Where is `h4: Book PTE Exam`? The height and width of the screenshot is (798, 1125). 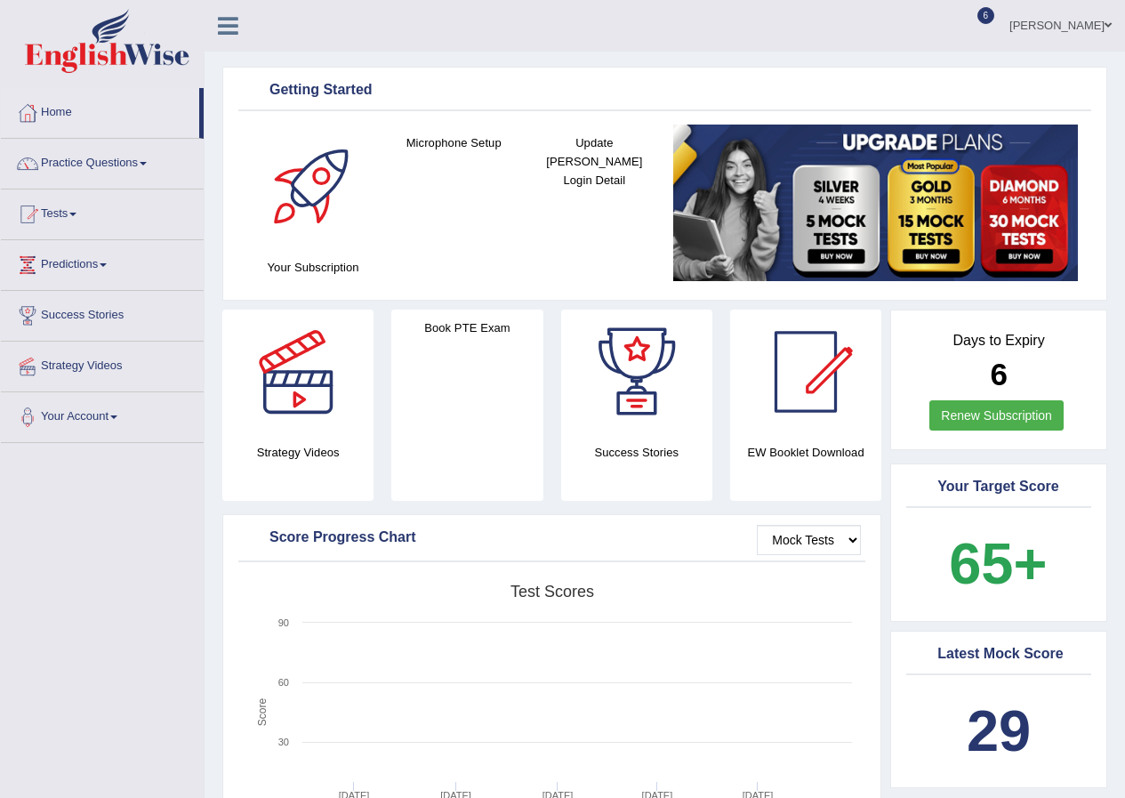
h4: Book PTE Exam is located at coordinates (467, 327).